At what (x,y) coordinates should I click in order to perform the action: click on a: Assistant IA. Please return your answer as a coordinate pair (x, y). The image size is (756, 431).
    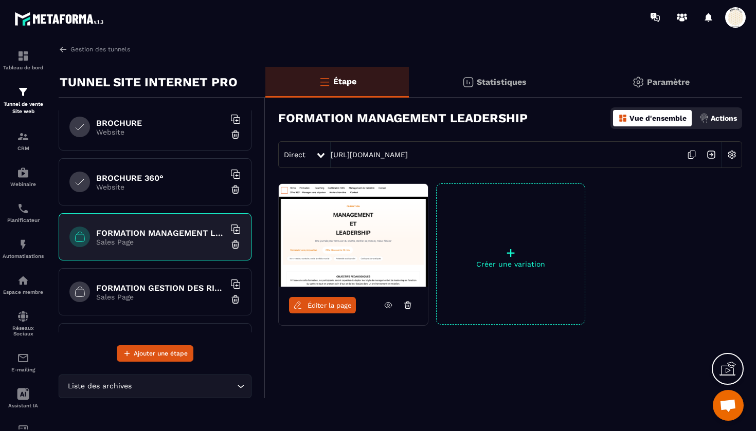
    Looking at the image, I should click on (23, 398).